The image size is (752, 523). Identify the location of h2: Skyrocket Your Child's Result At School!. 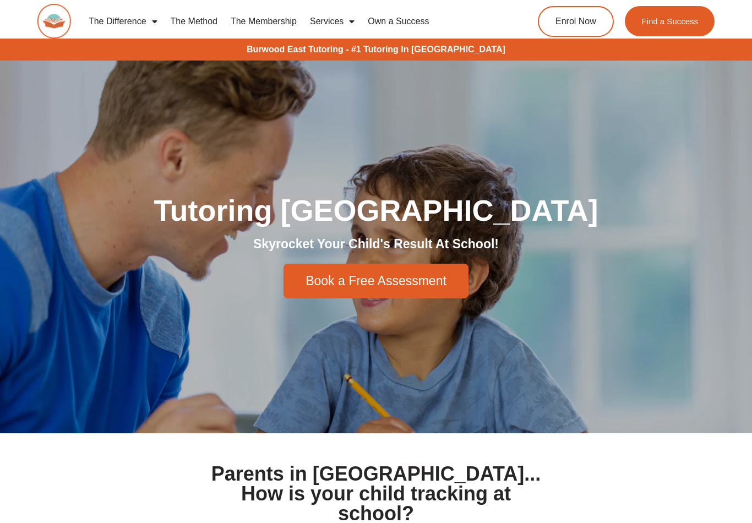
(376, 244).